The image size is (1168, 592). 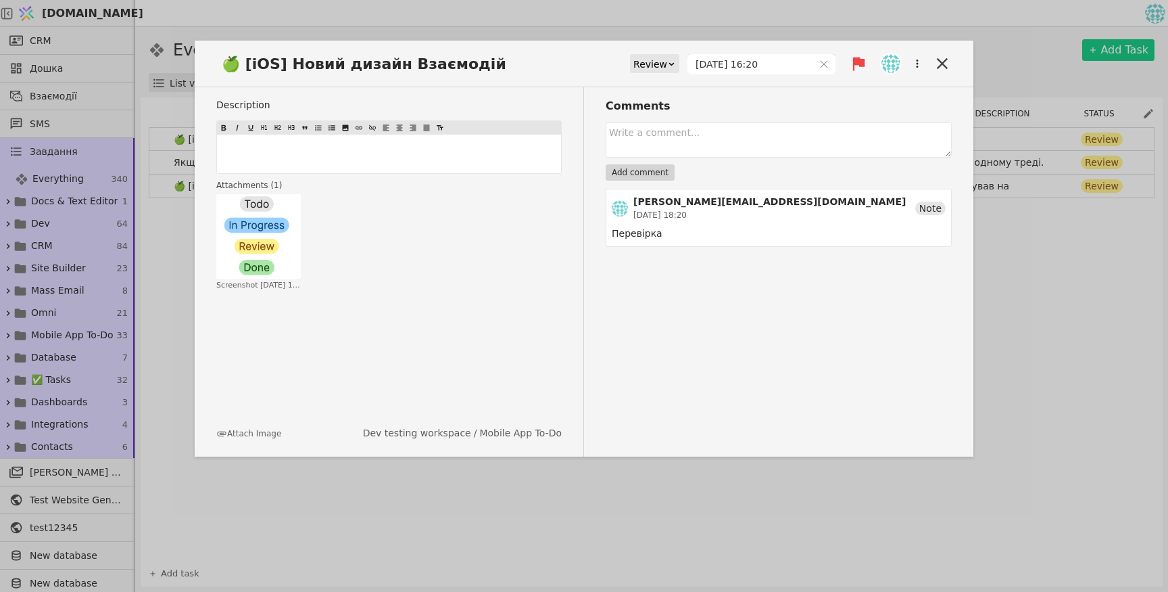 I want to click on a: Dev testing workspace, so click(x=417, y=433).